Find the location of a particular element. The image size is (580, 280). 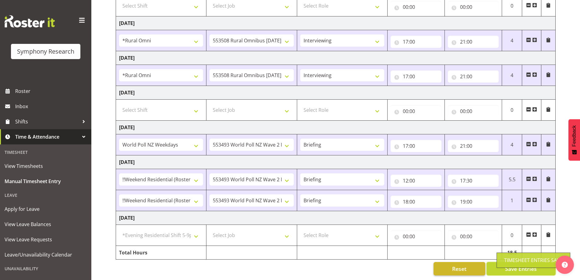

span: View Leave Balances is located at coordinates (46, 224).